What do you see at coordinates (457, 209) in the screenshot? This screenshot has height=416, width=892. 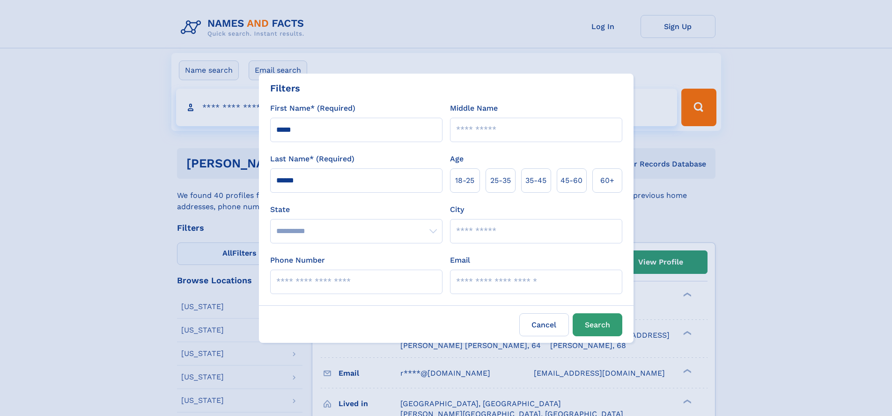 I see `label: City` at bounding box center [457, 209].